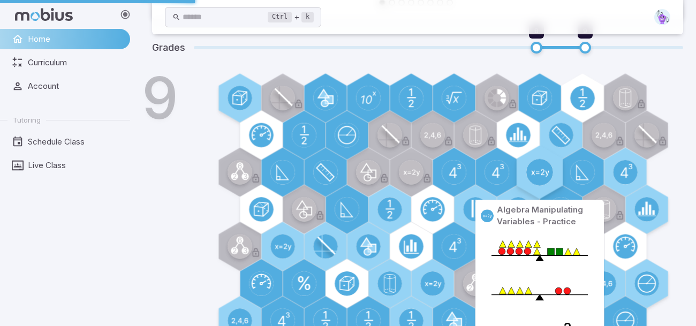 This screenshot has width=696, height=326. What do you see at coordinates (75, 86) in the screenshot?
I see `span: Account` at bounding box center [75, 86].